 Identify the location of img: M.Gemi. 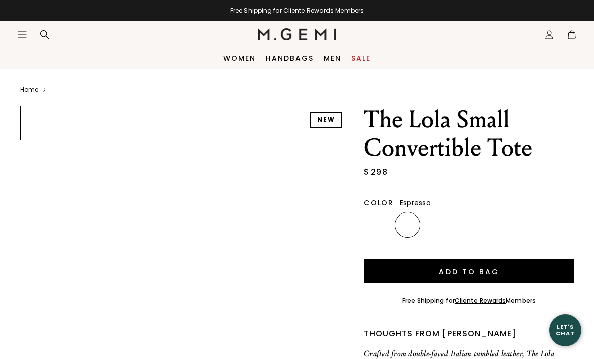
(297, 34).